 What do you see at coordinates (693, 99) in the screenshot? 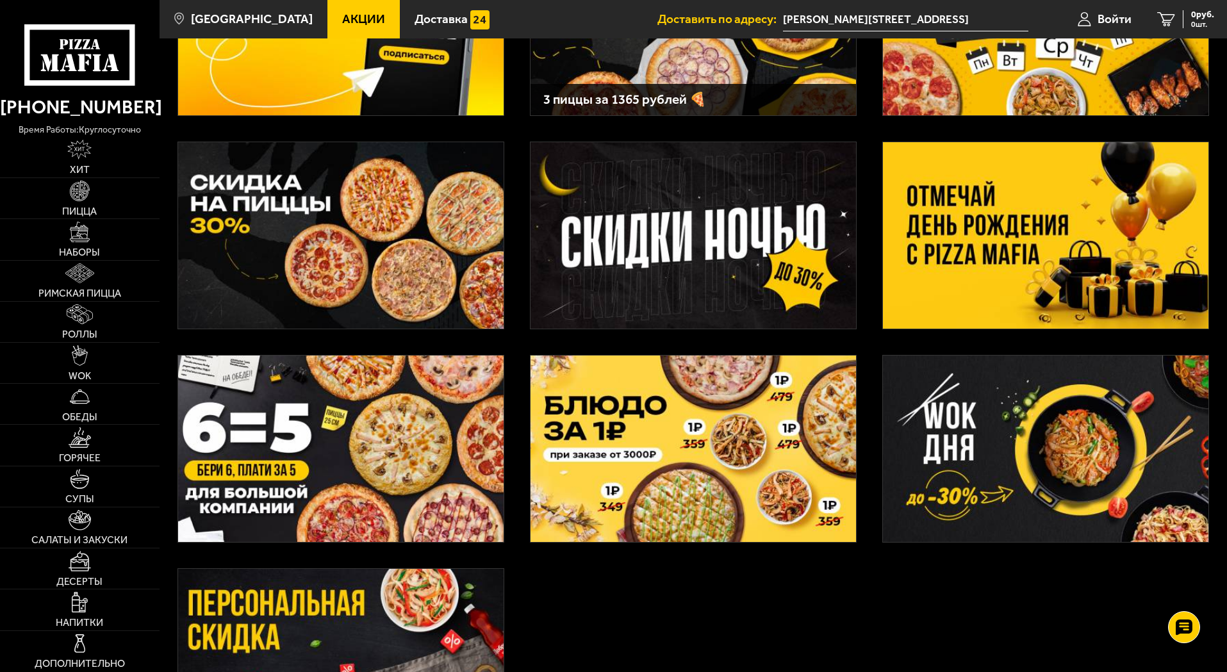
I see `h3: 3 пиццы за 1365 рублей 🍕` at bounding box center [693, 99].